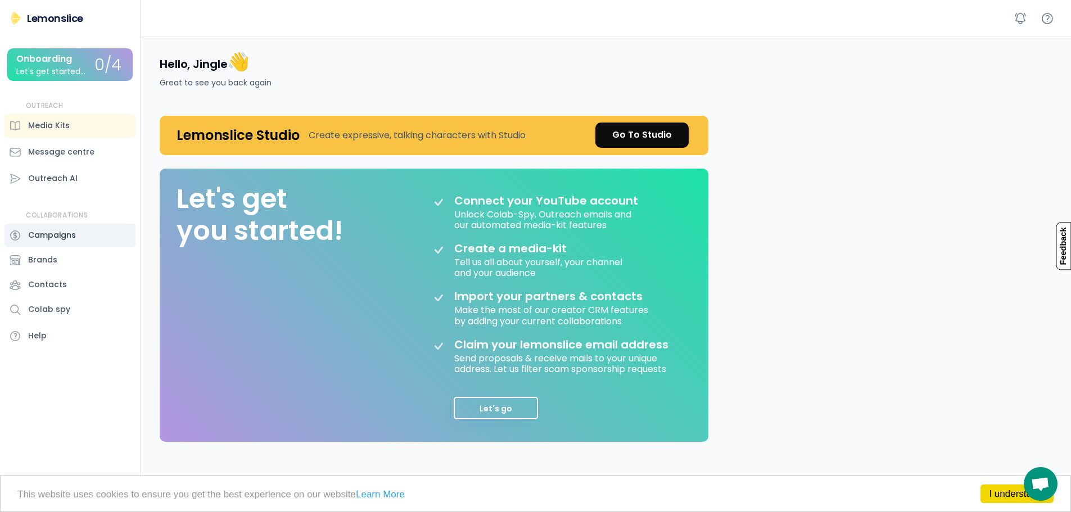 The height and width of the screenshot is (512, 1071). Describe the element at coordinates (53, 178) in the screenshot. I see `div: Outreach AI` at that location.